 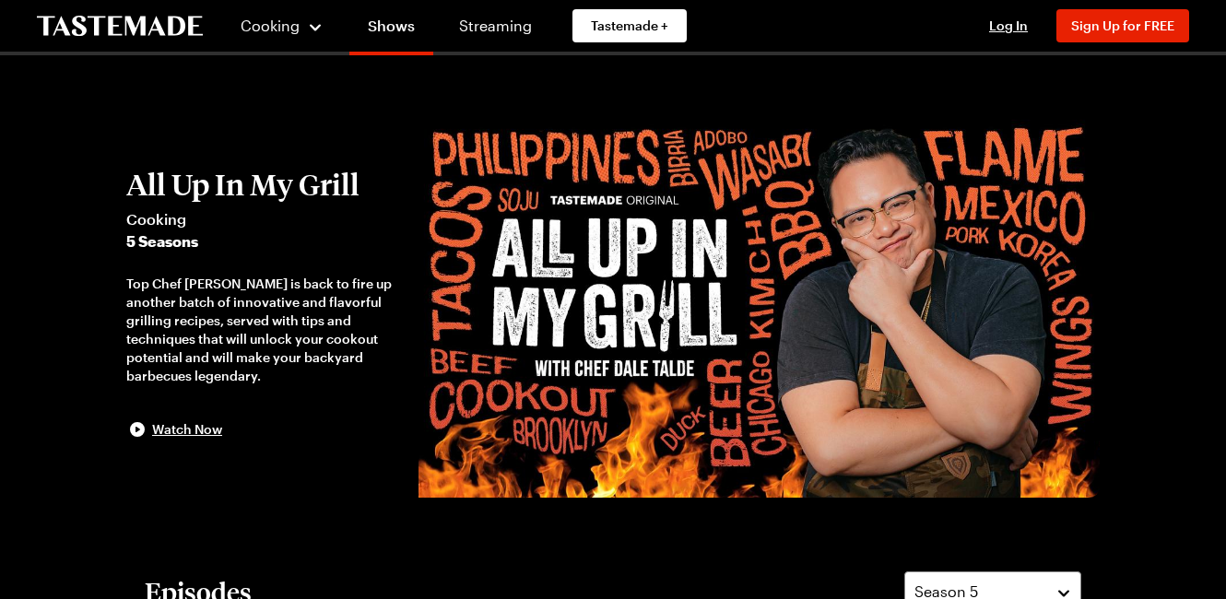 What do you see at coordinates (187, 429) in the screenshot?
I see `span: Watch Now` at bounding box center [187, 429].